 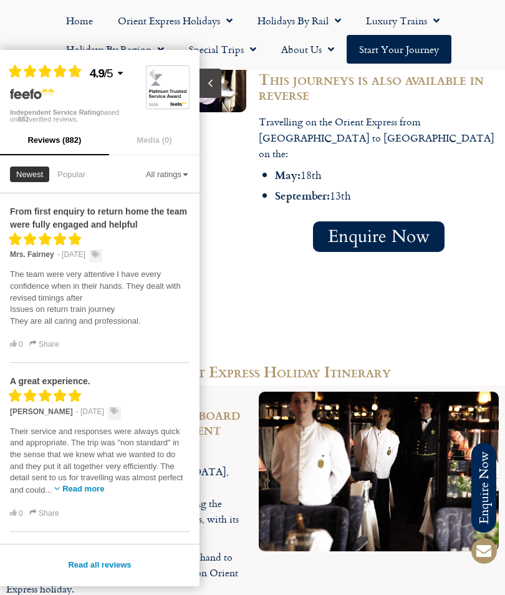 What do you see at coordinates (378, 236) in the screenshot?
I see `a: Enquire Now` at bounding box center [378, 236].